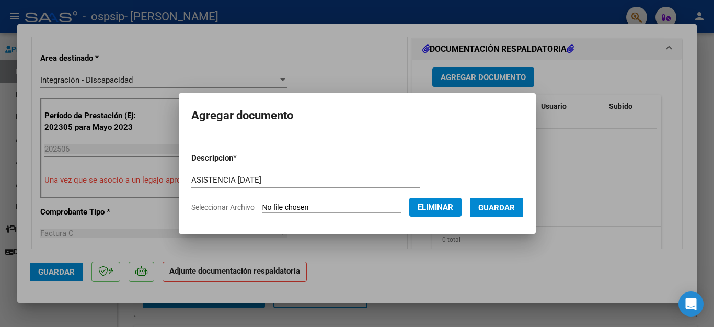 This screenshot has width=714, height=327. What do you see at coordinates (241, 158) in the screenshot?
I see `p: Descripcion` at bounding box center [241, 158].